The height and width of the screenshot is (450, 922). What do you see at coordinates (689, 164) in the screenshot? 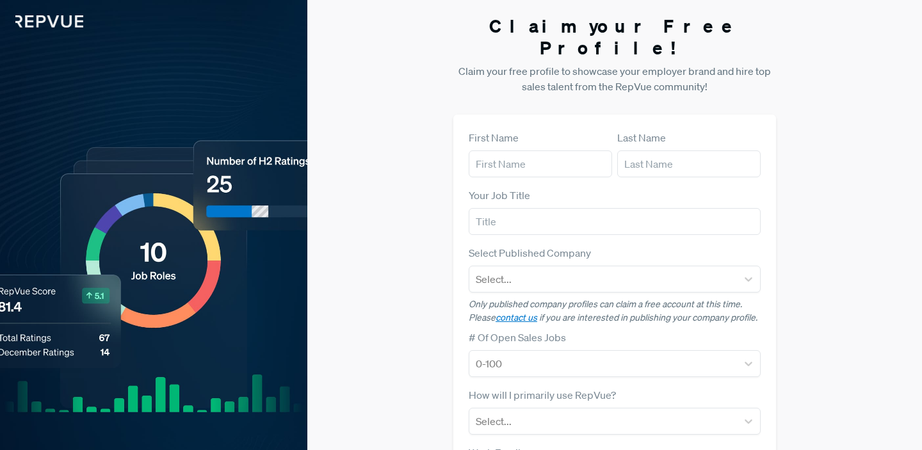
I see `input: Last Name` at bounding box center [689, 164].